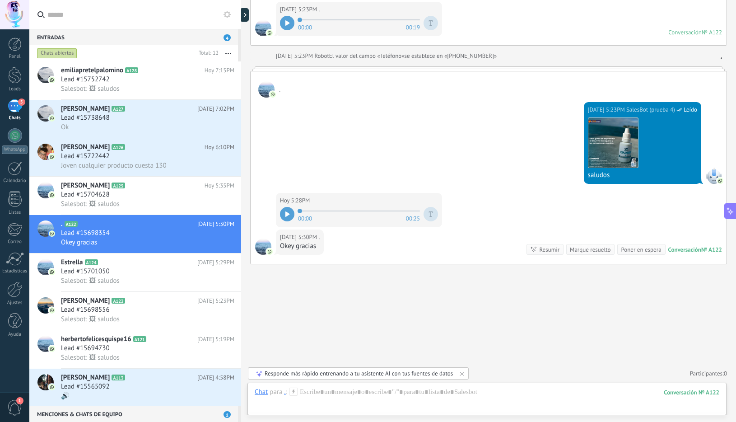 The height and width of the screenshot is (422, 736). Describe the element at coordinates (228, 53) in the screenshot. I see `button: Más` at that location.